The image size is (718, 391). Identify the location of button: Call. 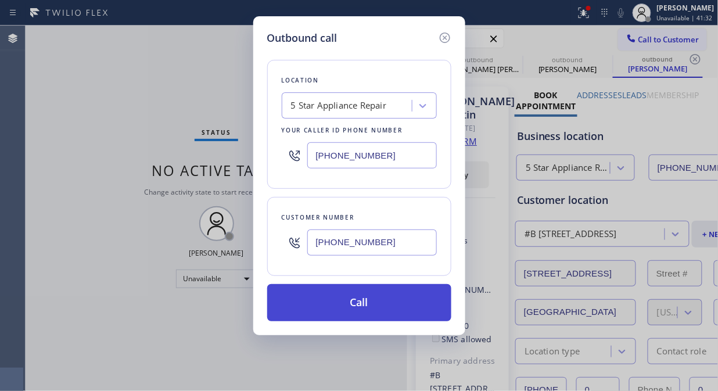
(359, 303).